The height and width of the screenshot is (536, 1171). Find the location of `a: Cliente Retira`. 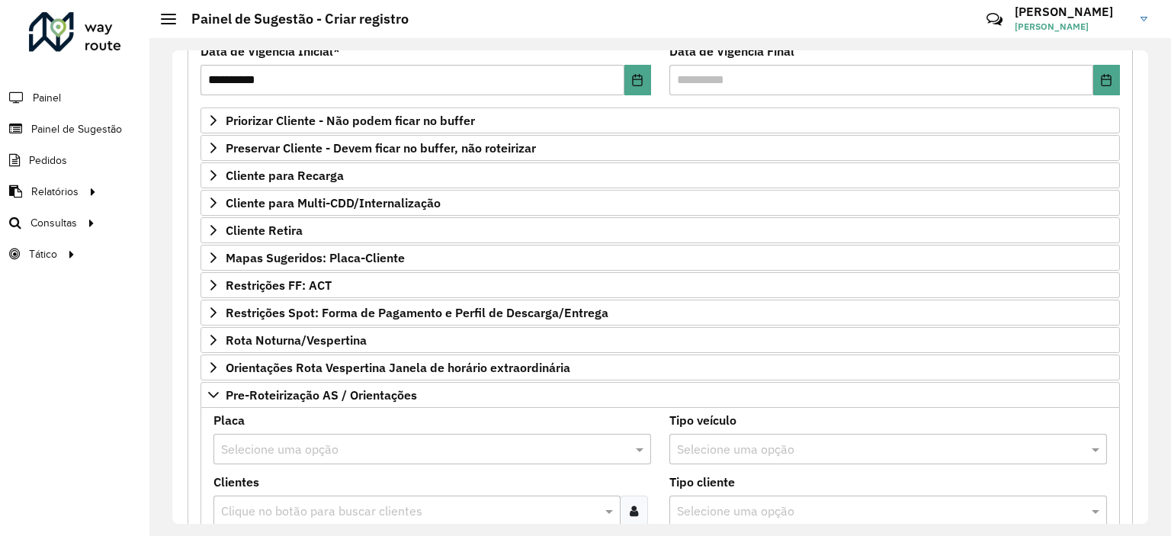

a: Cliente Retira is located at coordinates (660, 230).